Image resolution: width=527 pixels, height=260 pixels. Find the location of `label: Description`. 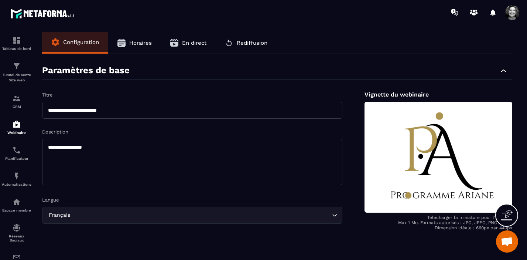

label: Description is located at coordinates (55, 132).